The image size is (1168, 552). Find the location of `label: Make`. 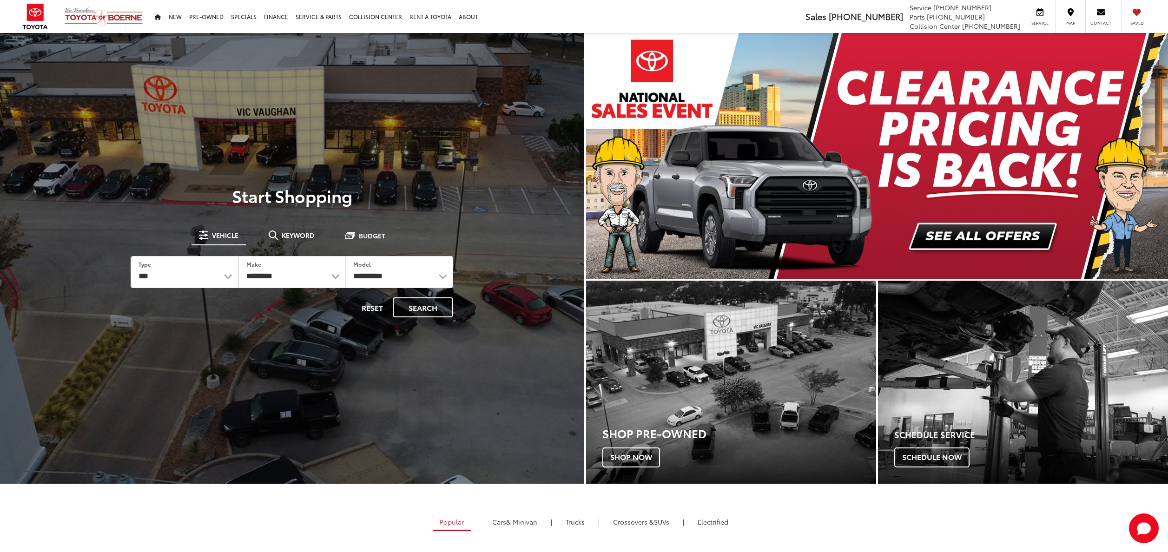

label: Make is located at coordinates (254, 264).